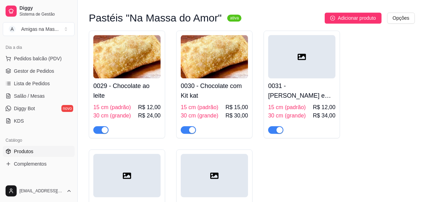 Image resolution: width=426 pixels, height=202 pixels. I want to click on span: Diggy Bot, so click(24, 109).